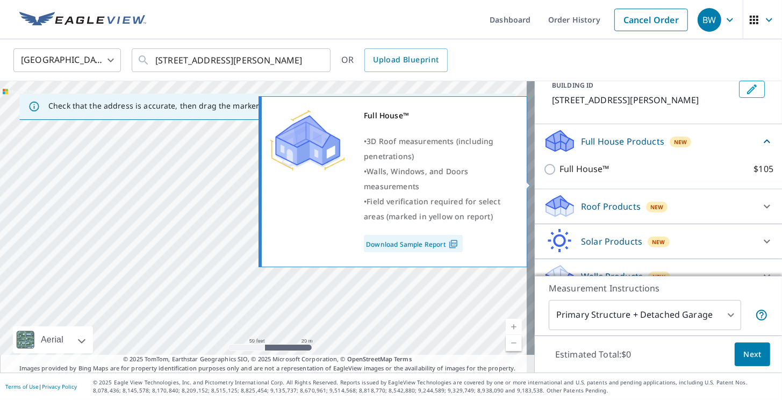 The width and height of the screenshot is (782, 400). I want to click on input: Search by address or latitude-longitude, so click(232, 60).